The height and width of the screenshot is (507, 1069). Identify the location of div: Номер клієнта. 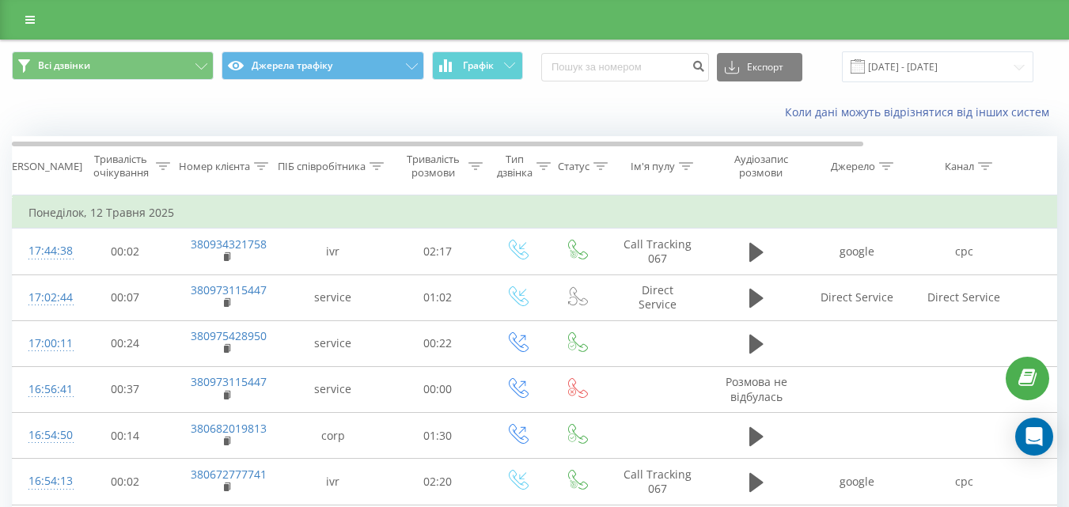
(215, 166).